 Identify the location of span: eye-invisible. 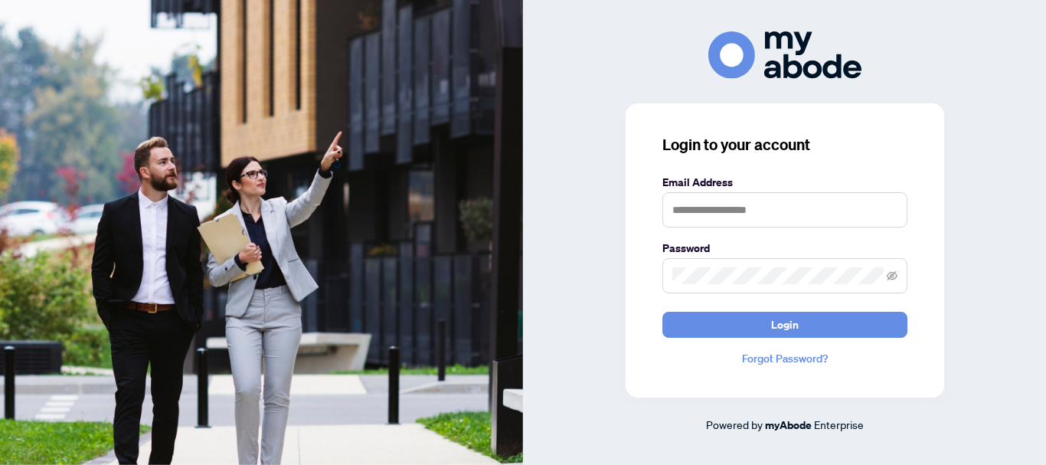
(892, 276).